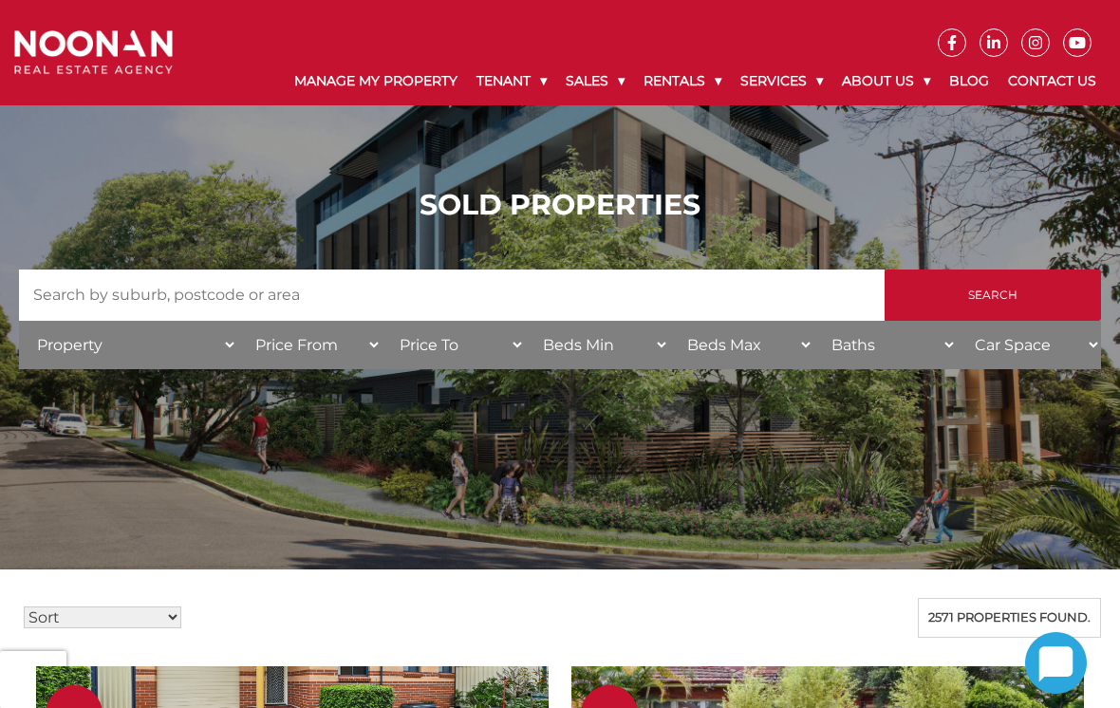 The width and height of the screenshot is (1120, 708). Describe the element at coordinates (595, 81) in the screenshot. I see `a: Sales` at that location.